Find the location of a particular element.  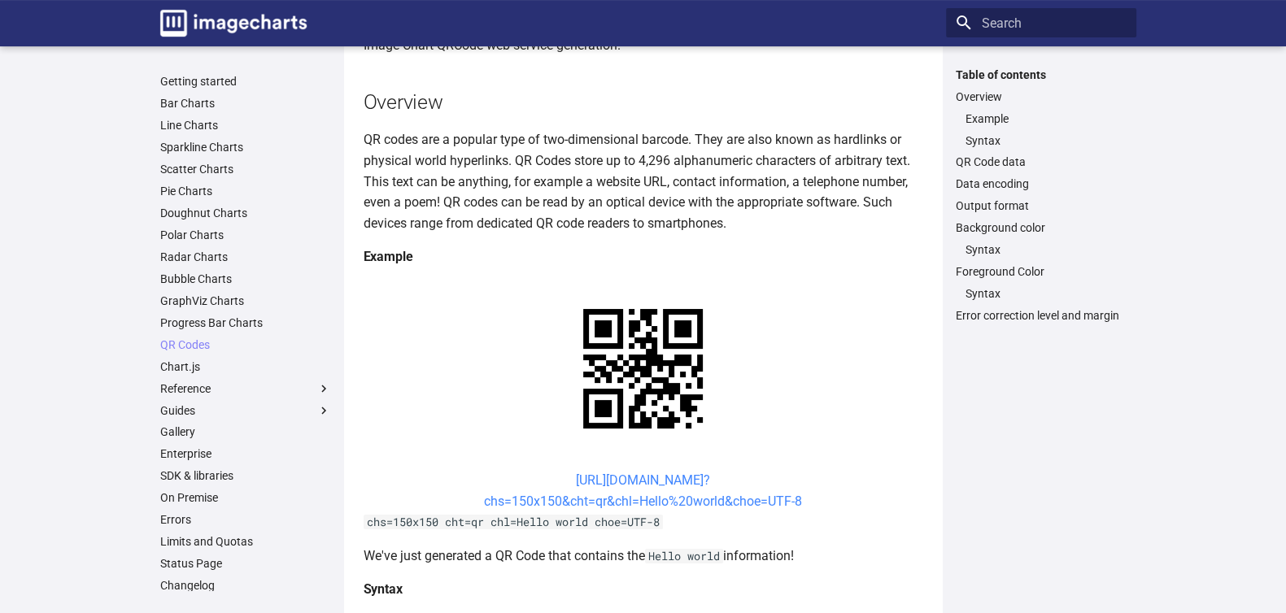

a: Scatter Charts is located at coordinates (246, 170).